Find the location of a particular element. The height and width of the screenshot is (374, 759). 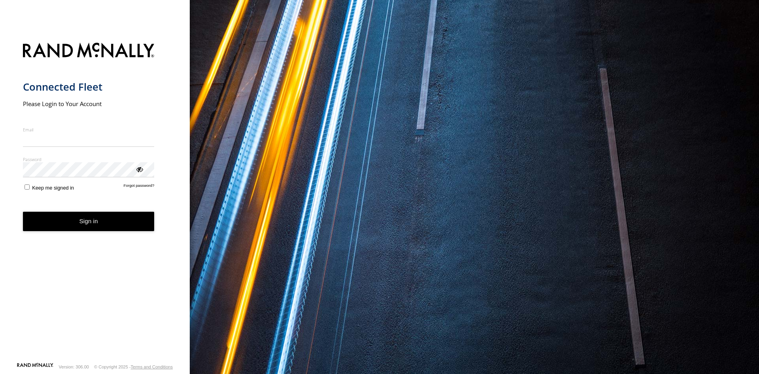

a: Terms and Conditions is located at coordinates (152, 367).